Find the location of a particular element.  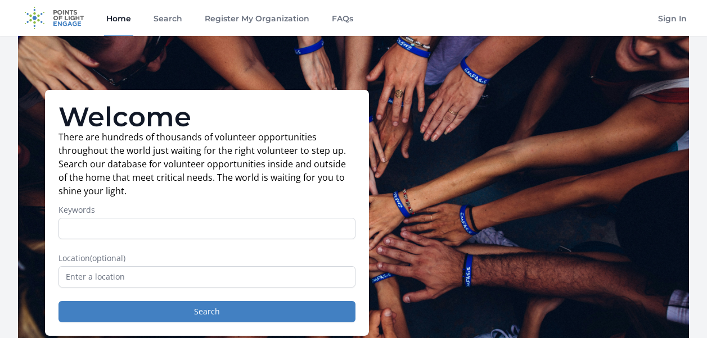

p: There are hundreds of thousands of volunteer opportunities throughout the world just waiting for ... is located at coordinates (207, 164).